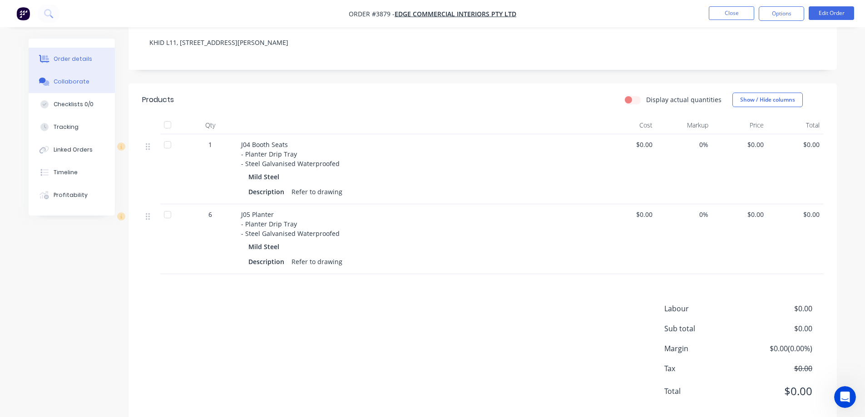 The width and height of the screenshot is (865, 417). Describe the element at coordinates (831, 13) in the screenshot. I see `button: Edit Order` at that location.